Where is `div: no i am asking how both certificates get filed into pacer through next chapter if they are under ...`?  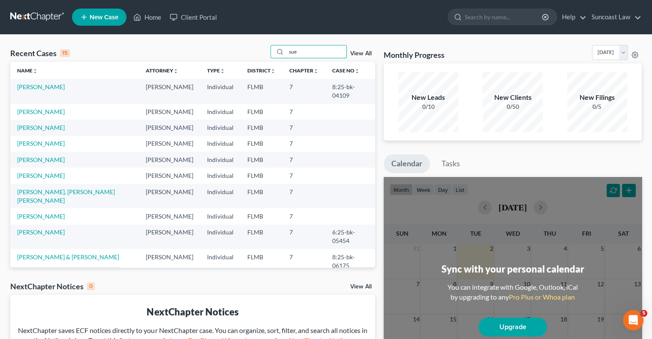 div: no i am asking how both certificates get filed into pacer through next chapter if they are under ... is located at coordinates (98, 103).